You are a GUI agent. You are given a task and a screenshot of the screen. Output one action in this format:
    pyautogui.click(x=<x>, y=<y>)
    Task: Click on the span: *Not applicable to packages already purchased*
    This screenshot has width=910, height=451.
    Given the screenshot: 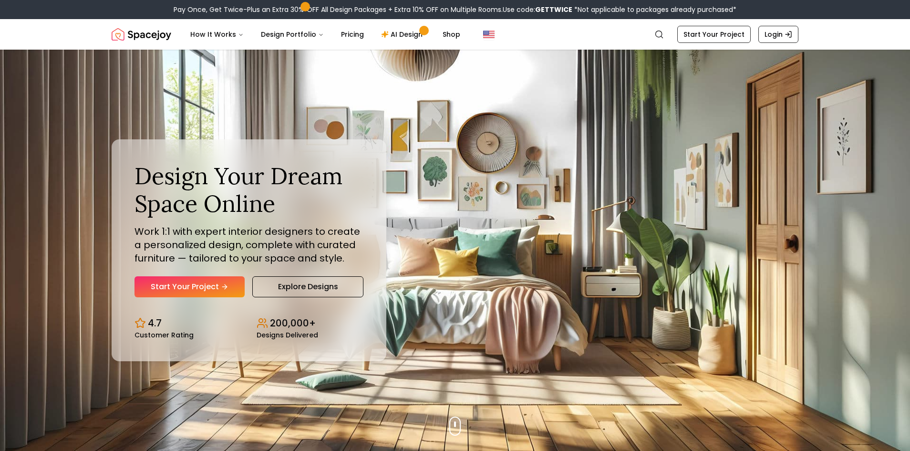 What is the action you would take?
    pyautogui.click(x=654, y=10)
    